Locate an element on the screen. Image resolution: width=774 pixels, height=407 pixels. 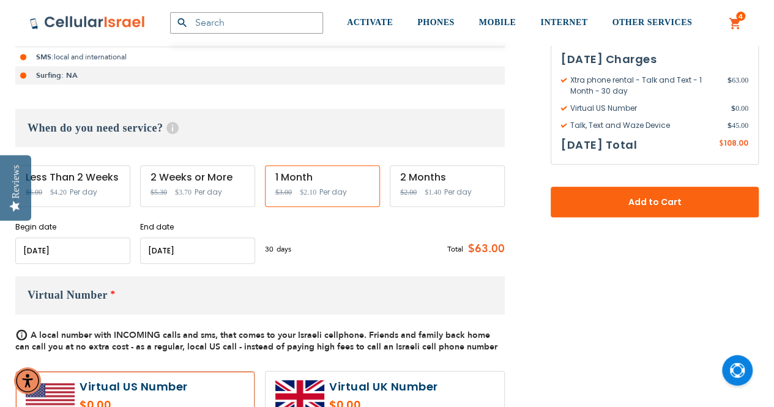
label: Begin date is located at coordinates (73, 227).